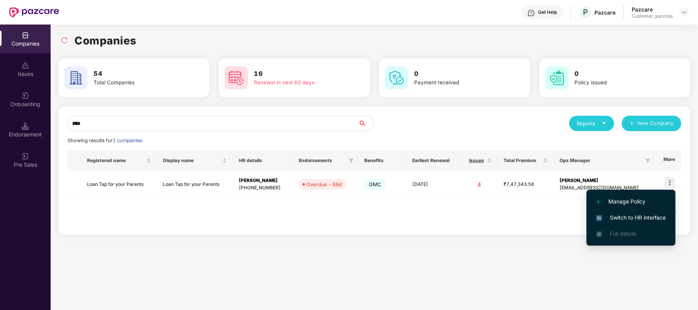 The width and height of the screenshot is (698, 310). What do you see at coordinates (139, 74) in the screenshot?
I see `h3: 54` at bounding box center [139, 74].